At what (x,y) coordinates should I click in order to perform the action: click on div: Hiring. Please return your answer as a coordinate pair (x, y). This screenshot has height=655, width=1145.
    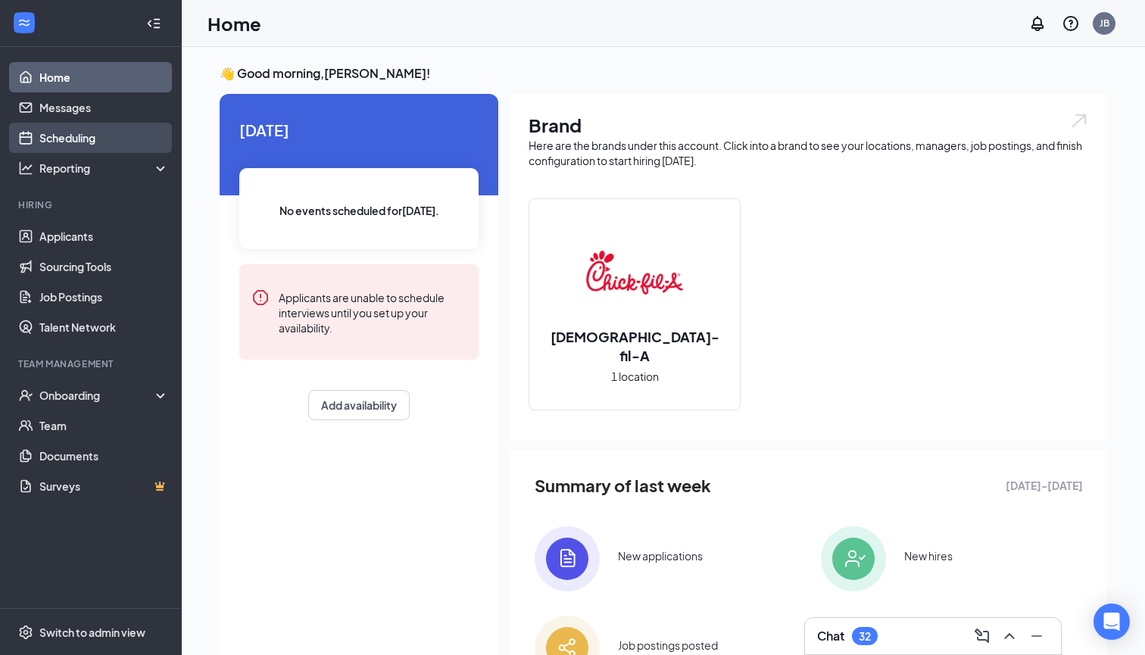
    Looking at the image, I should click on (92, 205).